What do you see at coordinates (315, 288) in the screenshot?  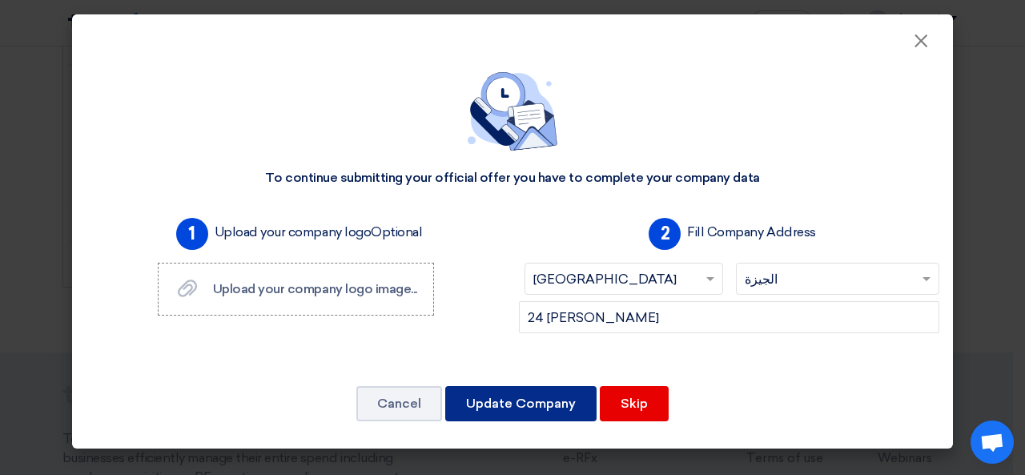 I see `span: Upload your company logo image...` at bounding box center [315, 288].